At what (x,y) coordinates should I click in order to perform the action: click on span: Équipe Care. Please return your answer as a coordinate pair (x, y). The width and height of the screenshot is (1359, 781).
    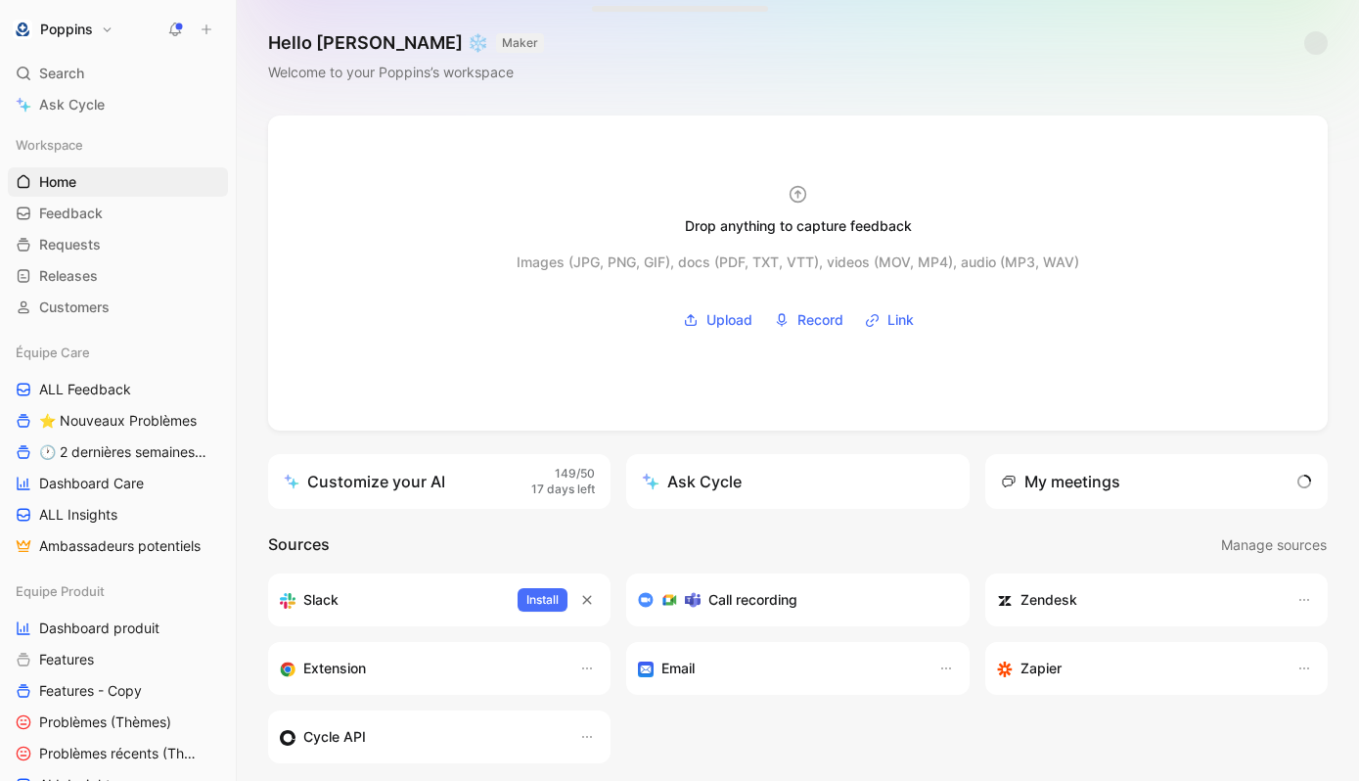
    Looking at the image, I should click on (53, 352).